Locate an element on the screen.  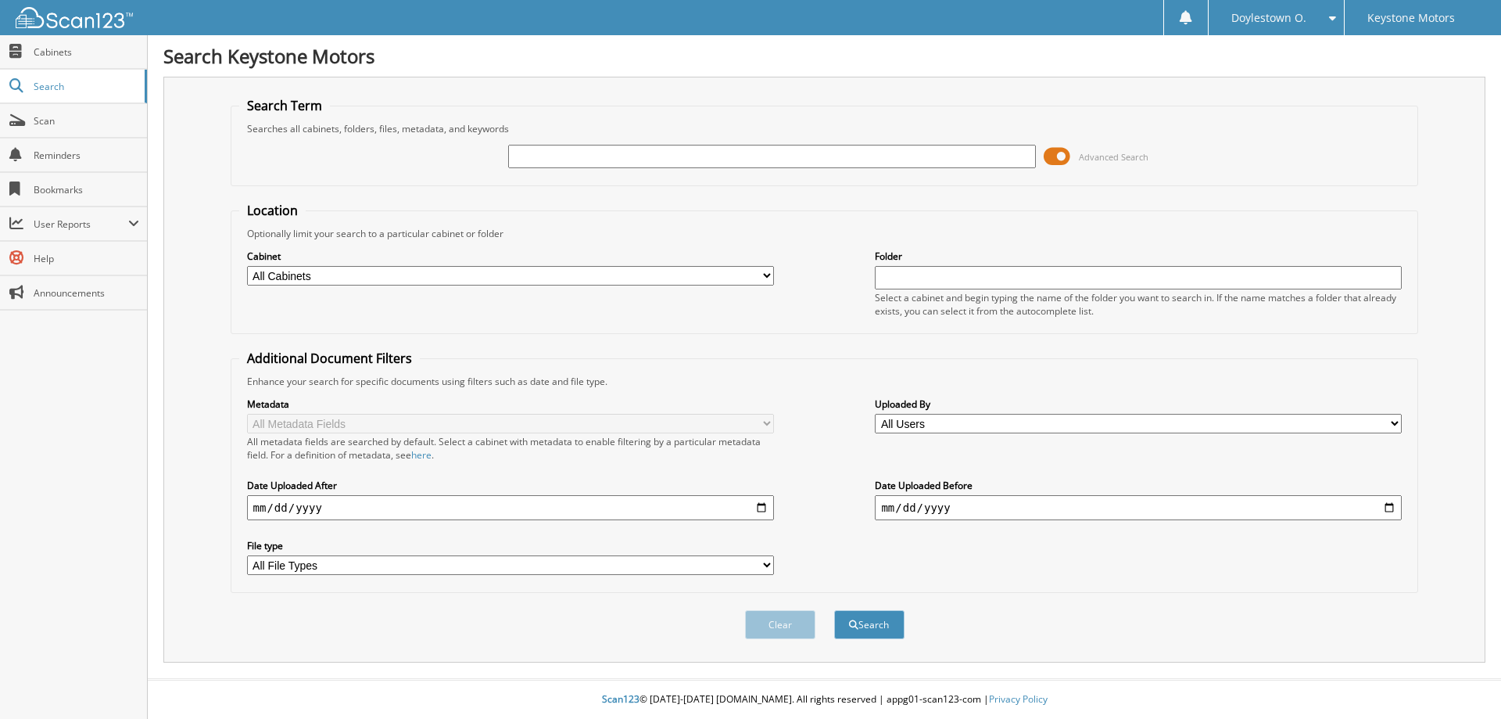
legend: Location is located at coordinates (272, 210).